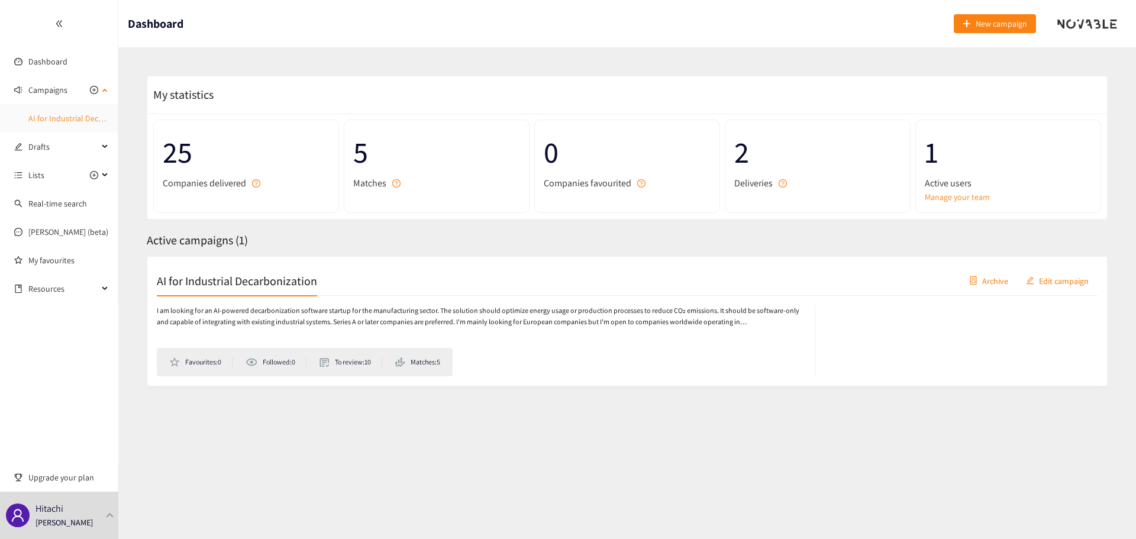  What do you see at coordinates (587, 183) in the screenshot?
I see `span: Companies favourited` at bounding box center [587, 183].